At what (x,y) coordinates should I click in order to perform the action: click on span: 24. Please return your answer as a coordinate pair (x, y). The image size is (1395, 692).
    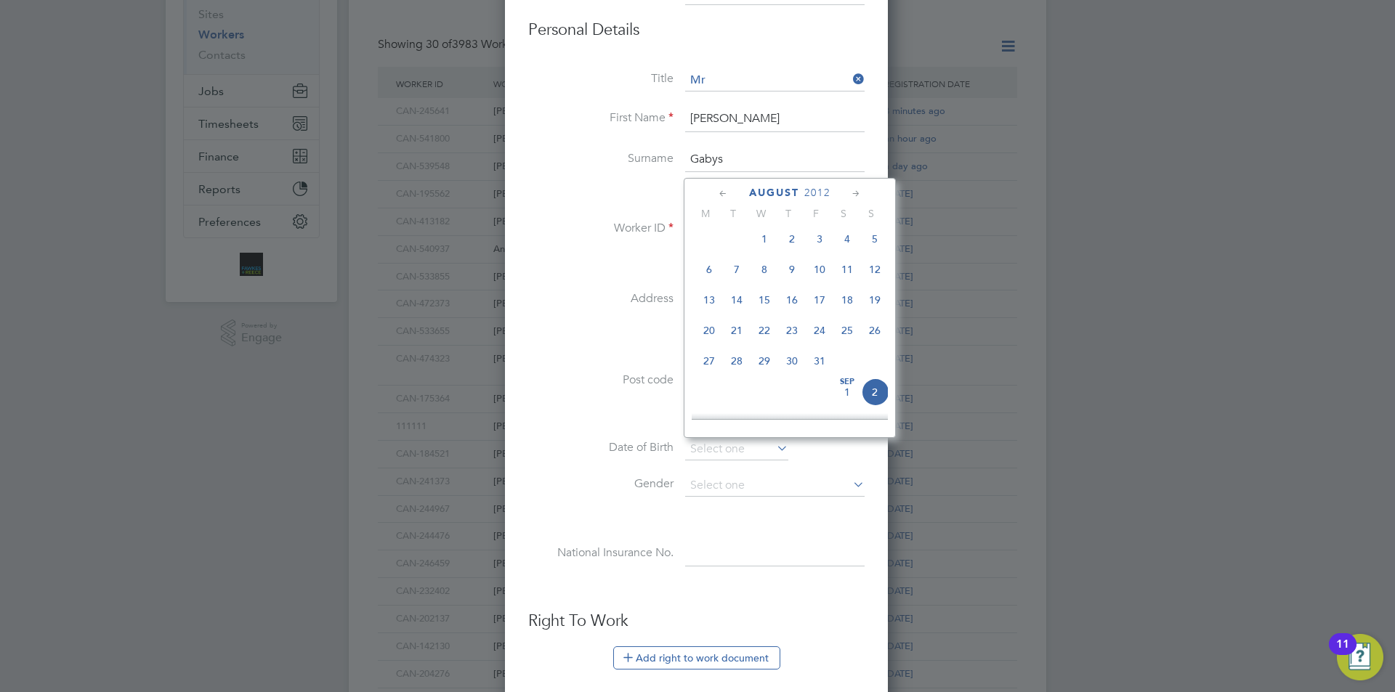
    Looking at the image, I should click on (820, 331).